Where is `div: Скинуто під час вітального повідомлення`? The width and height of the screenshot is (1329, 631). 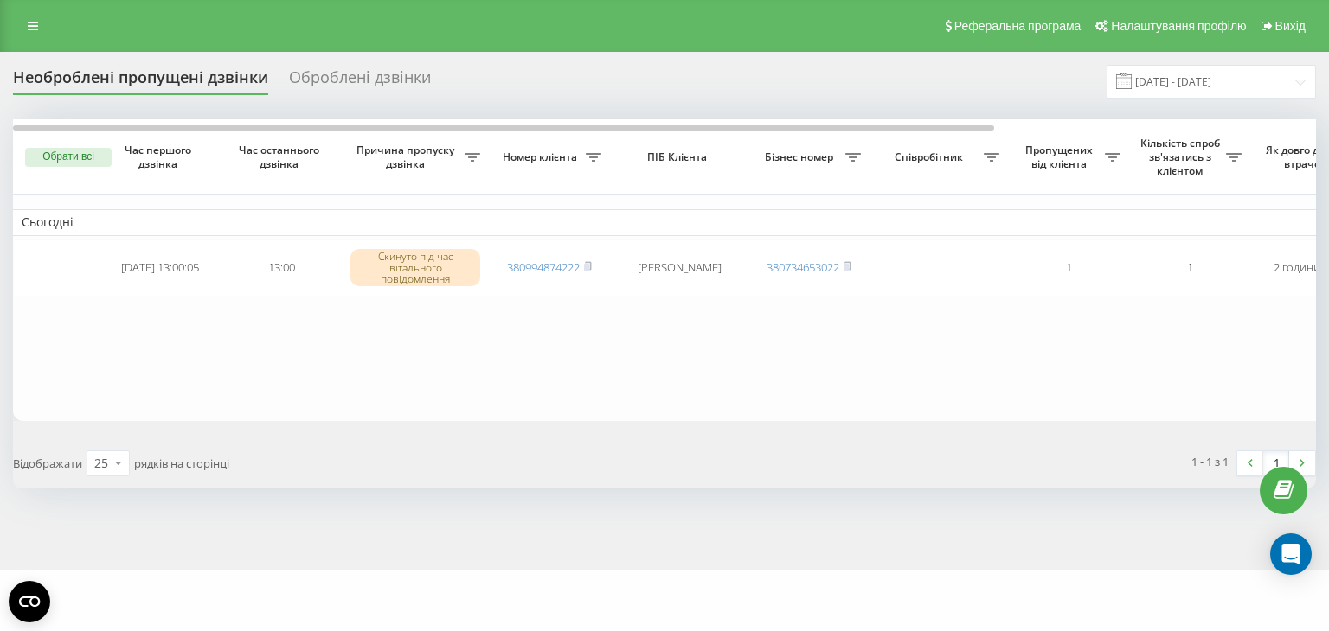
div: Скинуто під час вітального повідомлення is located at coordinates (415, 268).